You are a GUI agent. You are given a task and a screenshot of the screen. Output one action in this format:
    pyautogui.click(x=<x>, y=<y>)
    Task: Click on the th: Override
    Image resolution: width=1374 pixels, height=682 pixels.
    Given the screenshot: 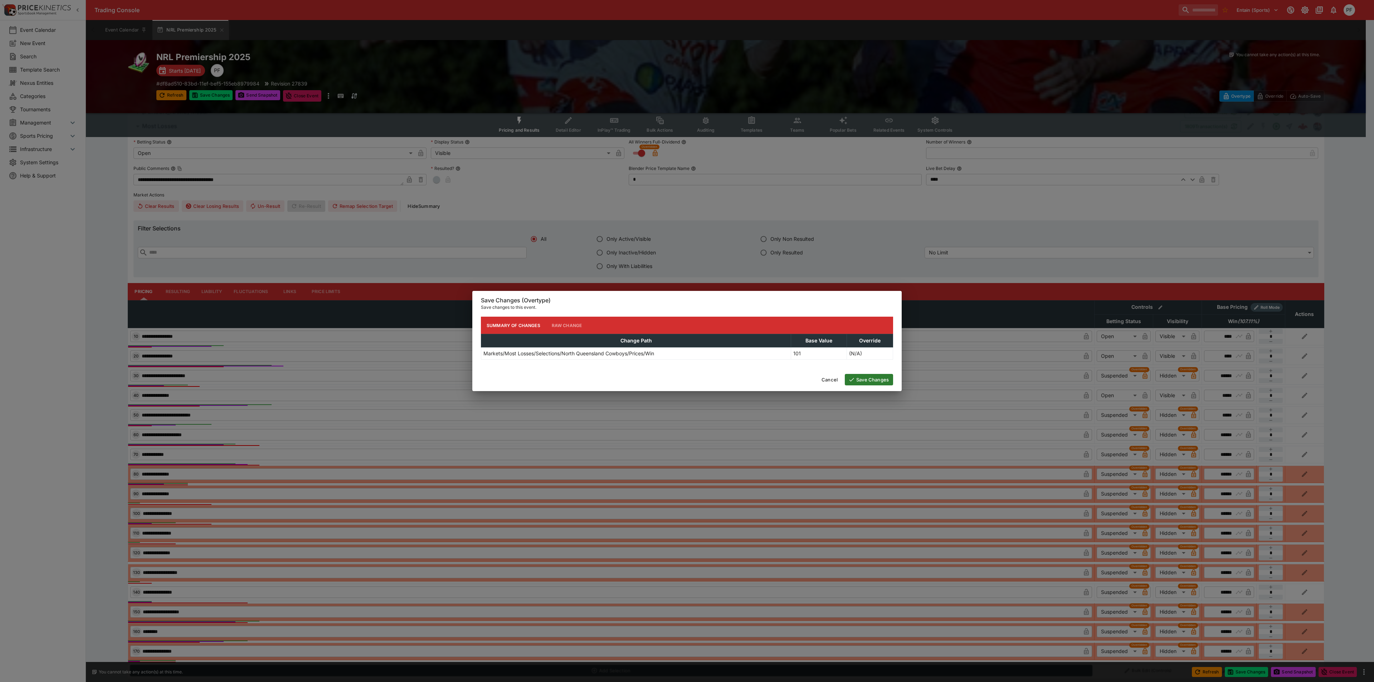 What is the action you would take?
    pyautogui.click(x=869, y=341)
    